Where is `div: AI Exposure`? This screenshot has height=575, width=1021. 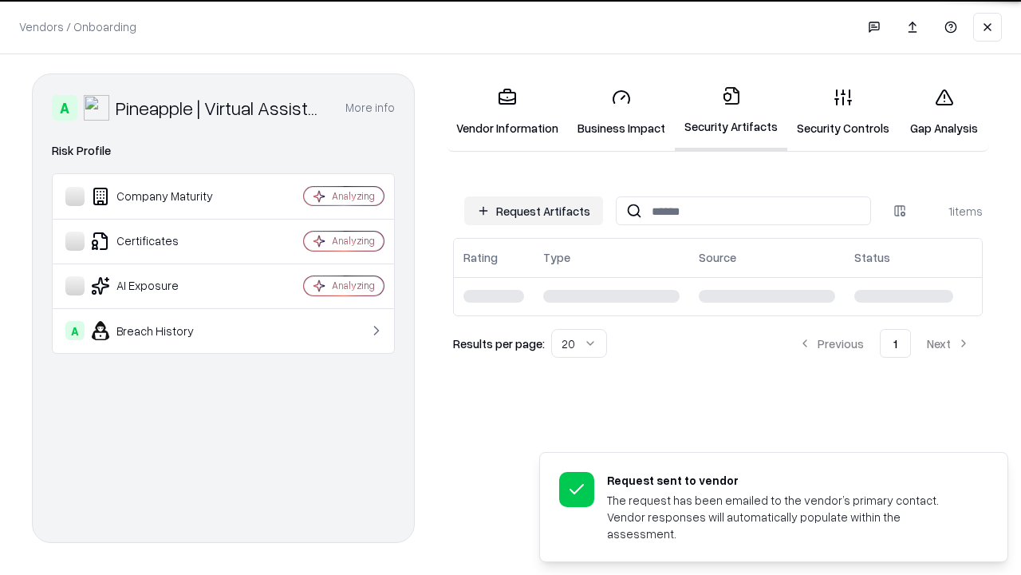 div: AI Exposure is located at coordinates (160, 286).